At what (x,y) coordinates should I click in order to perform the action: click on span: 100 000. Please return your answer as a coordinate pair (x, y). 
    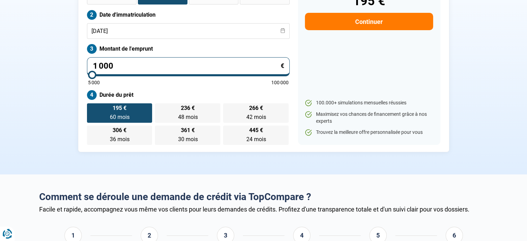
    Looking at the image, I should click on (280, 82).